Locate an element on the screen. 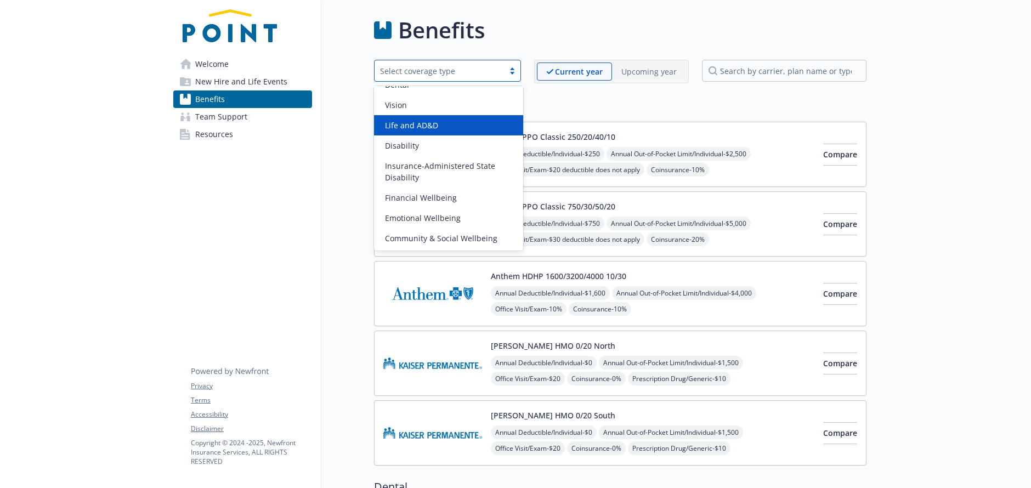 The image size is (1031, 488). img: Anthem Blue Cross carrier logo is located at coordinates (433, 293).